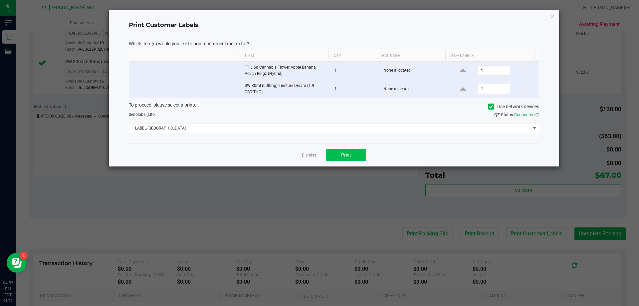 Image resolution: width=639 pixels, height=306 pixels. Describe the element at coordinates (352, 56) in the screenshot. I see `th: Qty` at that location.